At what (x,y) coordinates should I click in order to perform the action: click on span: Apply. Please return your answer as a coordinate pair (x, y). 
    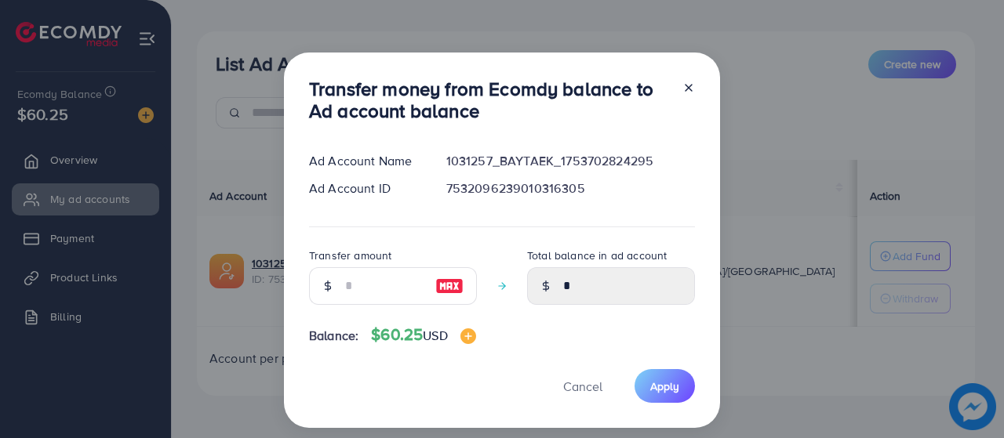
    Looking at the image, I should click on (664, 387).